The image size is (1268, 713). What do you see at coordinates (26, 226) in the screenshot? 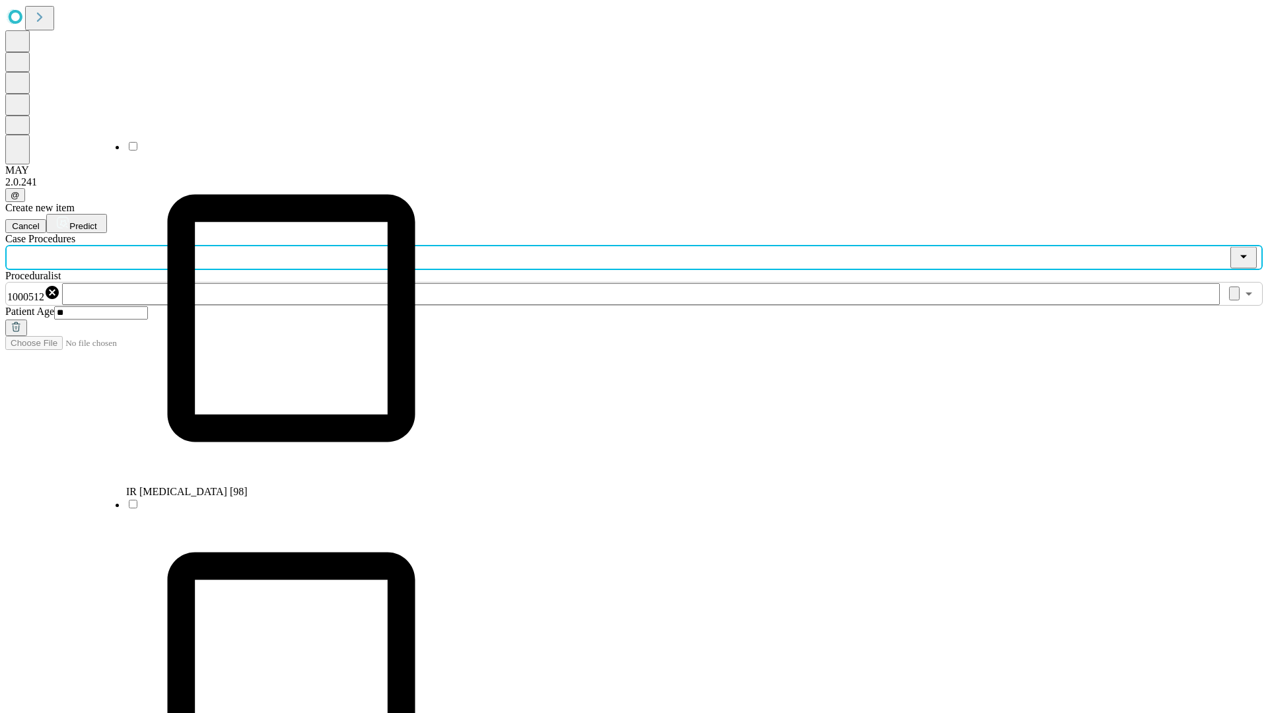
I see `button: Cancel` at bounding box center [26, 226].